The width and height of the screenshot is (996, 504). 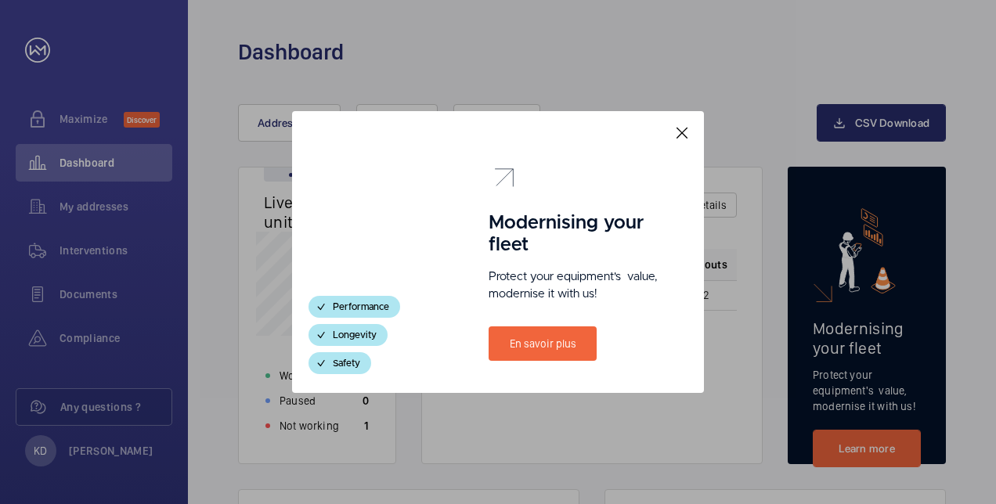 What do you see at coordinates (354, 307) in the screenshot?
I see `div: Performance` at bounding box center [354, 307].